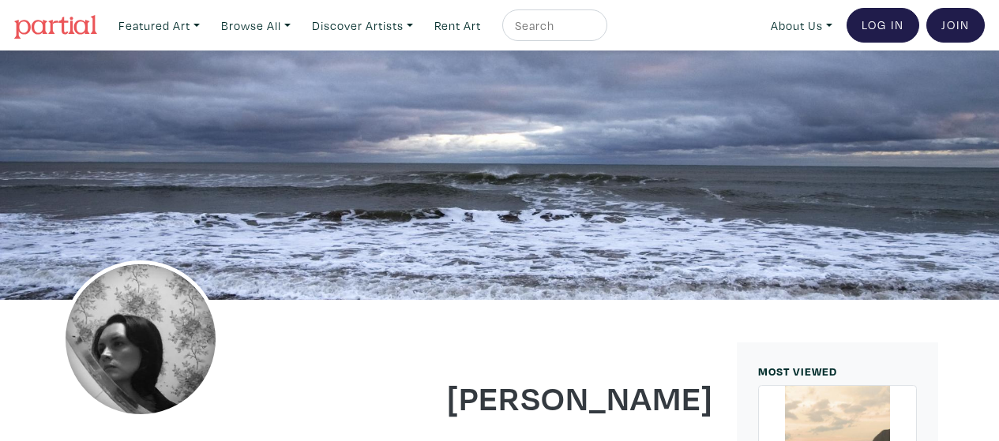  What do you see at coordinates (797, 371) in the screenshot?
I see `small: MOST VIEWED` at bounding box center [797, 371].